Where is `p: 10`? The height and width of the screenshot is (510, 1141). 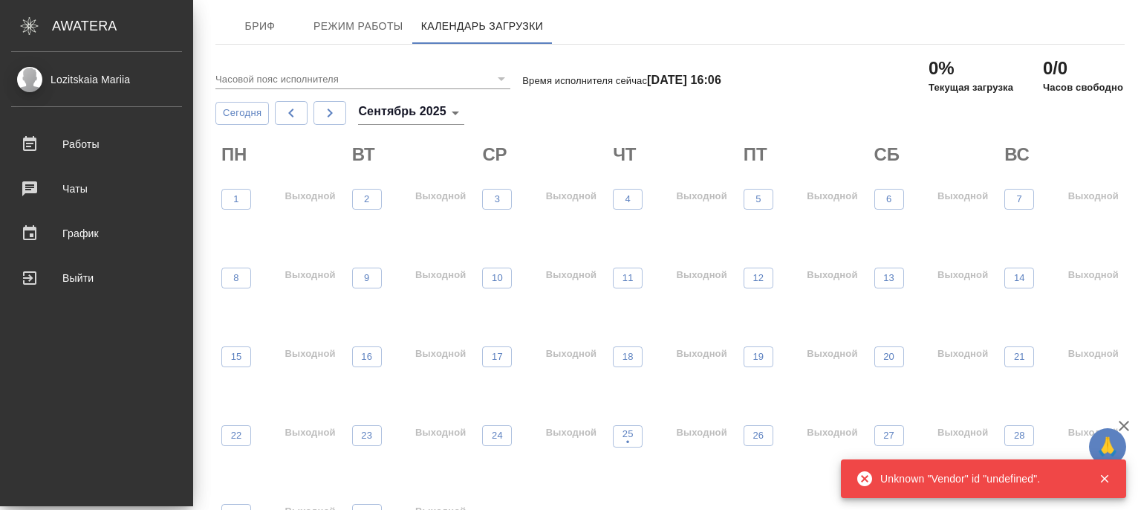 p: 10 is located at coordinates (497, 278).